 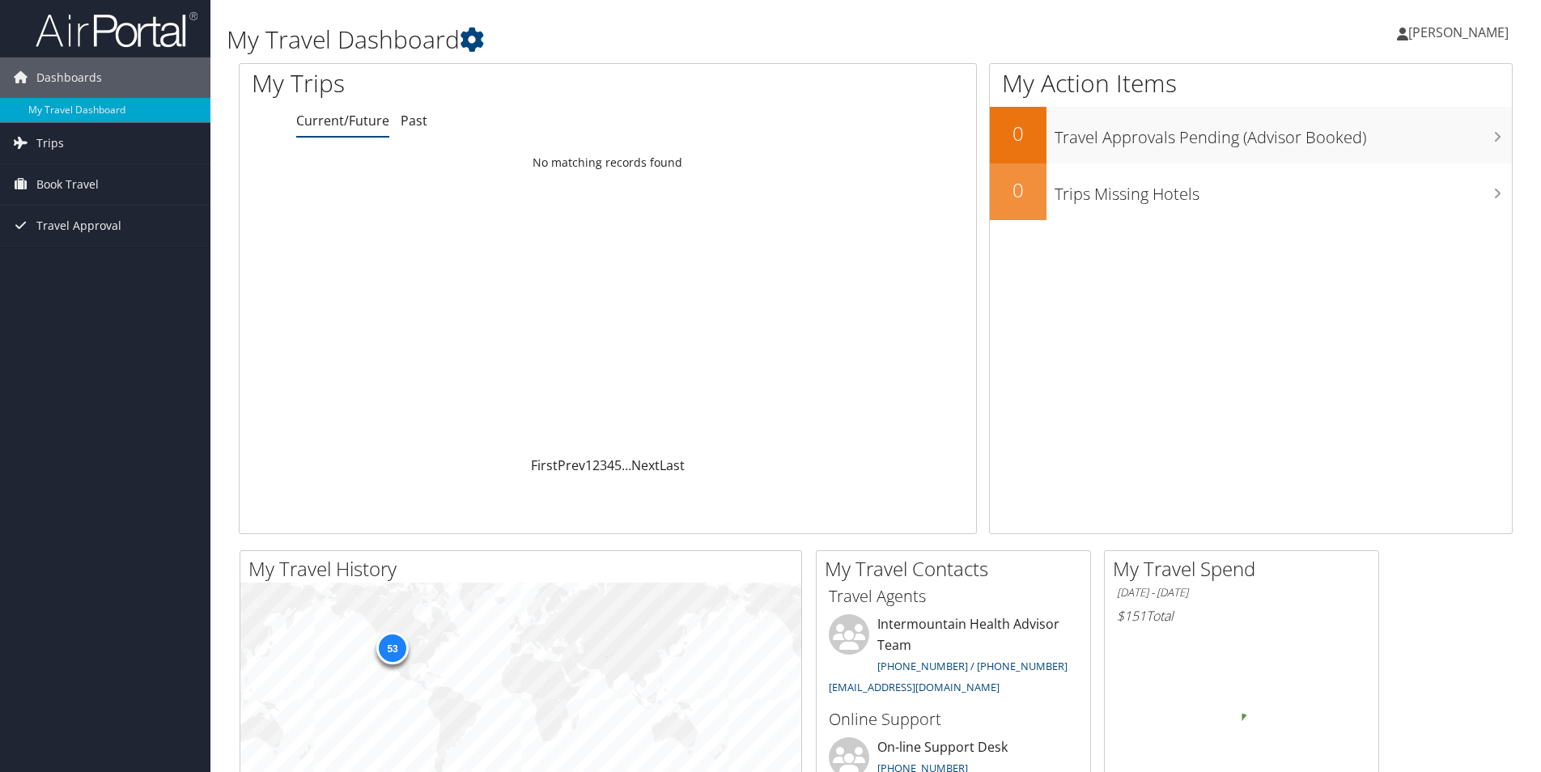 What do you see at coordinates (603, 465) in the screenshot?
I see `a: 3` at bounding box center [603, 465].